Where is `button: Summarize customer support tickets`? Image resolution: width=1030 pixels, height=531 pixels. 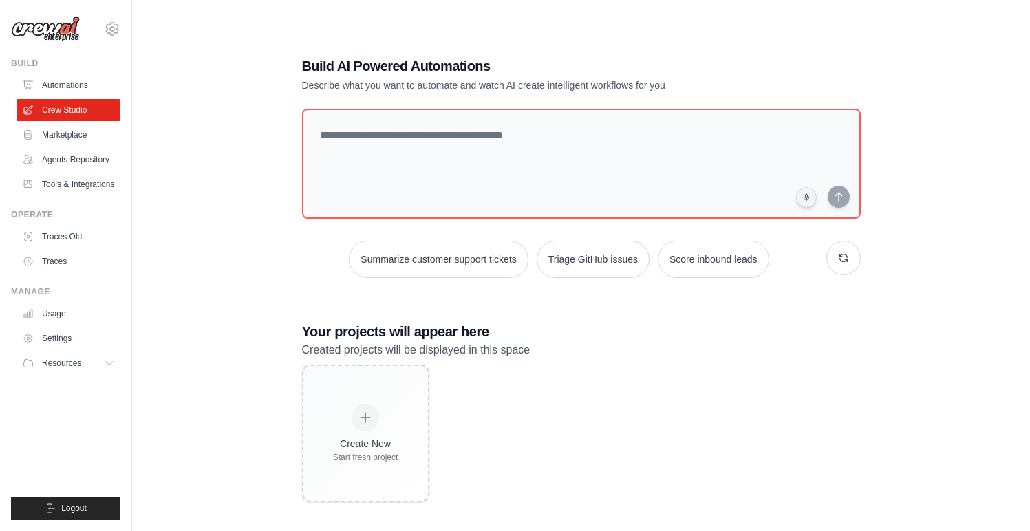
button: Summarize customer support tickets is located at coordinates (438, 259).